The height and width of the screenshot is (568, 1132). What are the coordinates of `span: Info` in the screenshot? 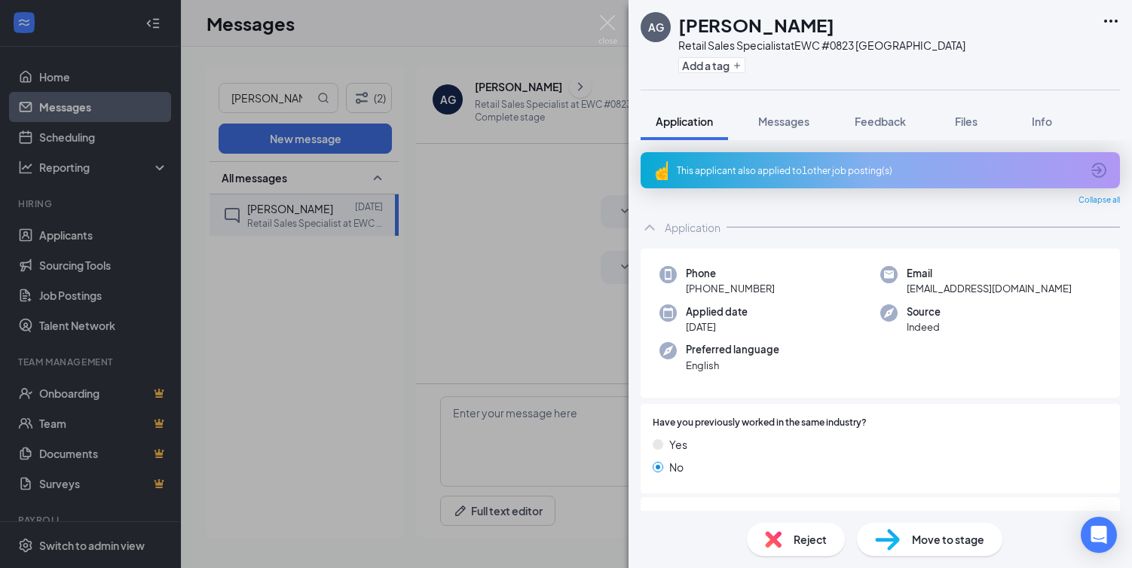 It's located at (1042, 121).